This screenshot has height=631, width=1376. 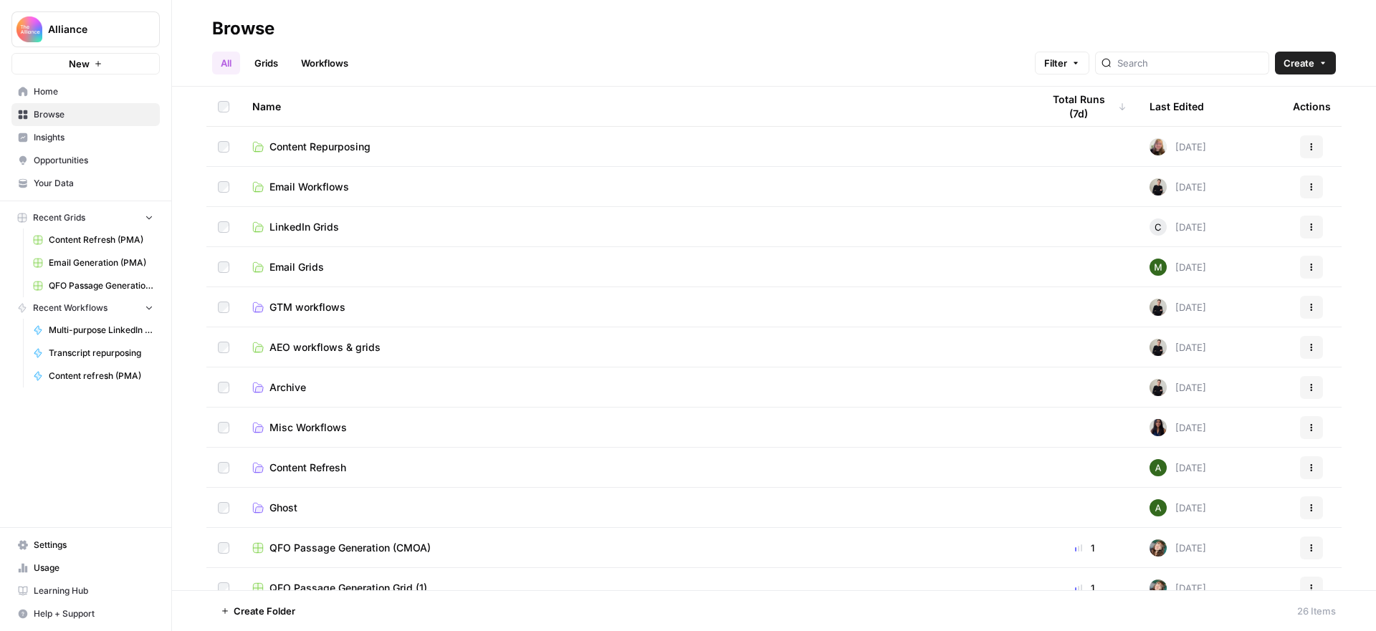 What do you see at coordinates (85, 308) in the screenshot?
I see `button: Recent Workflows` at bounding box center [85, 308].